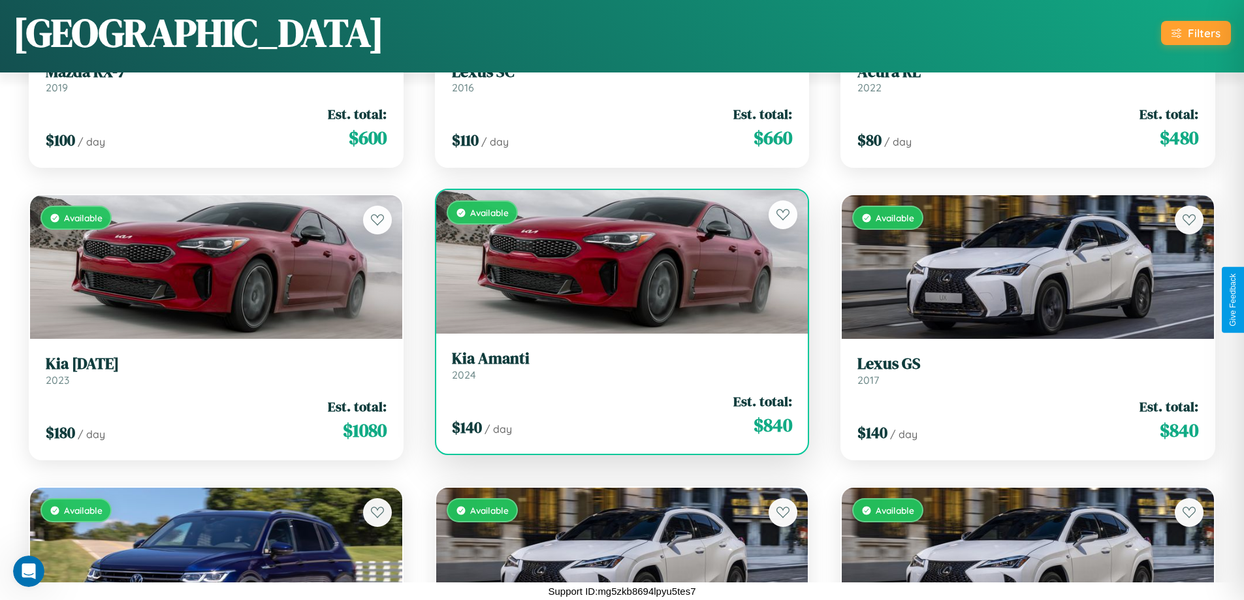  What do you see at coordinates (1028, 78) in the screenshot?
I see `a: Acura RL2022` at bounding box center [1028, 78].